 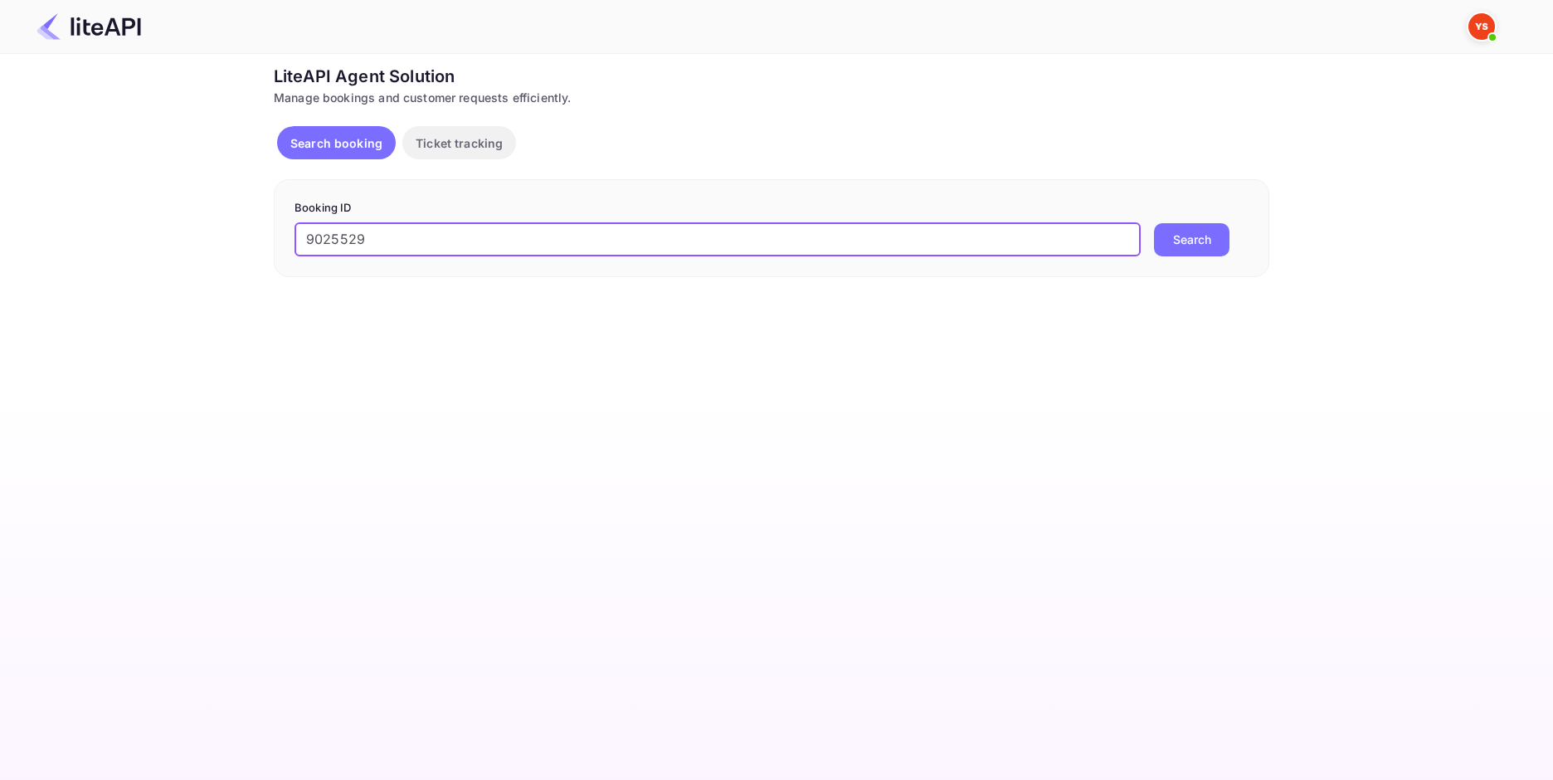 I want to click on p: Search booking, so click(x=336, y=143).